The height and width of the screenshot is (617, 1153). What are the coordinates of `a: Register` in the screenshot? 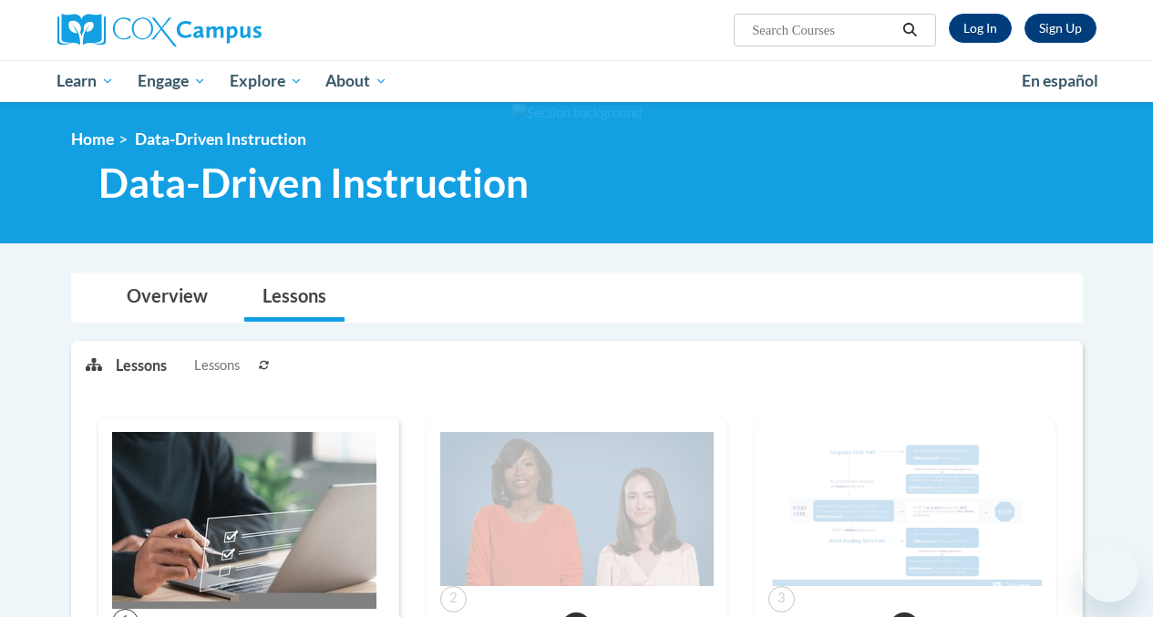 It's located at (1060, 28).